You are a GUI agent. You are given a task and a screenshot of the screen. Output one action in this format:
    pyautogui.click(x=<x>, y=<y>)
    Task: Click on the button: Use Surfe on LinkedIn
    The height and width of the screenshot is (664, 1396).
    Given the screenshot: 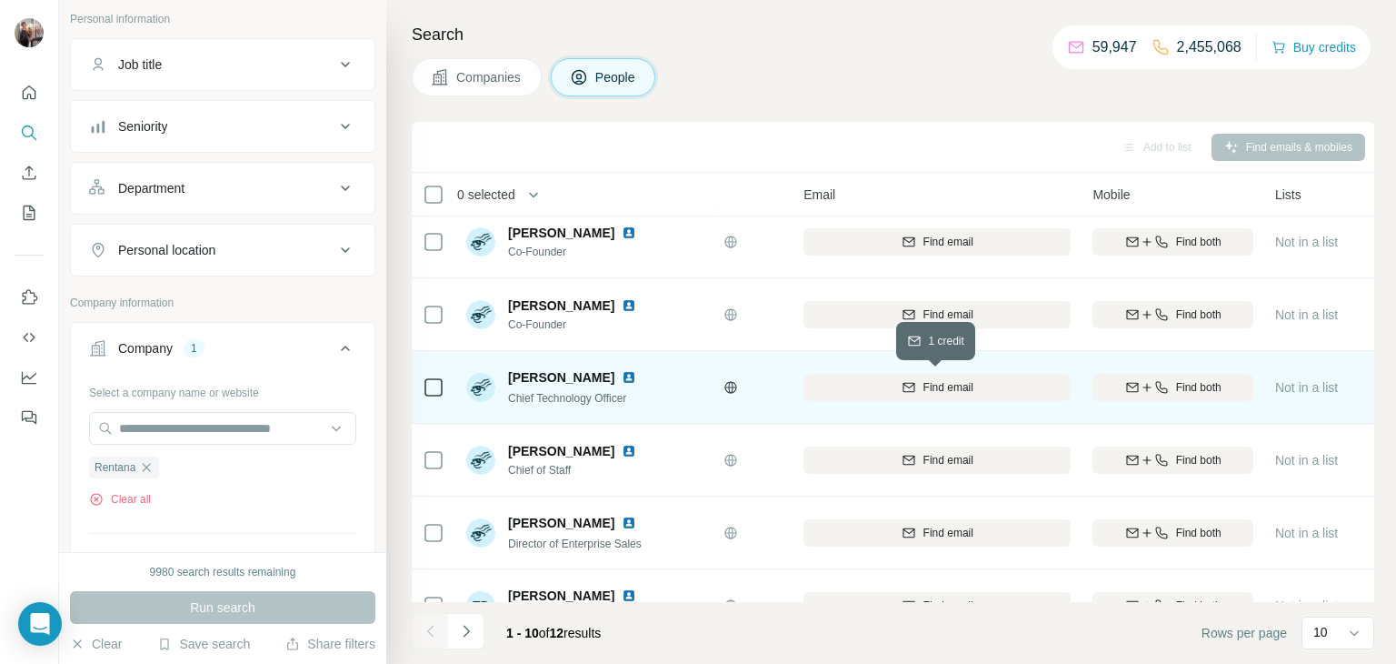 What is the action you would take?
    pyautogui.click(x=29, y=297)
    